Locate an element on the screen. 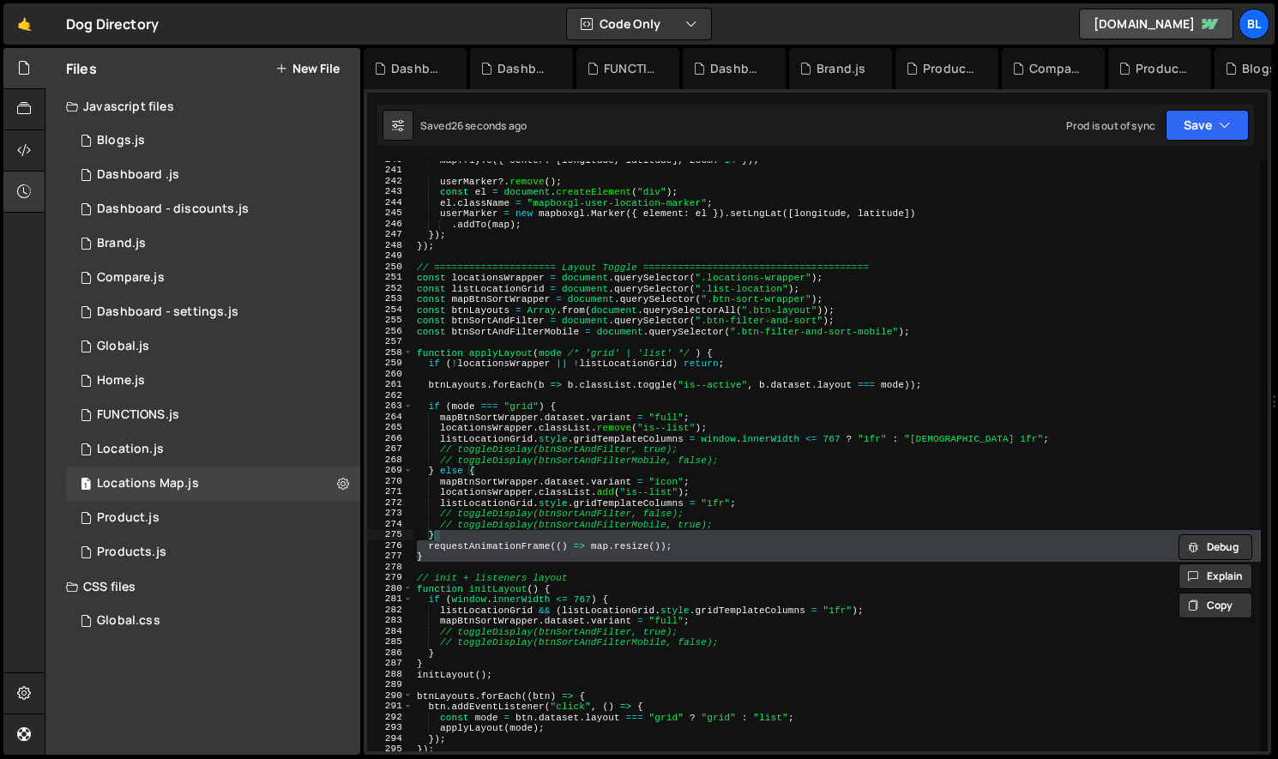 The width and height of the screenshot is (1278, 759). div: 244 is located at coordinates (390, 202).